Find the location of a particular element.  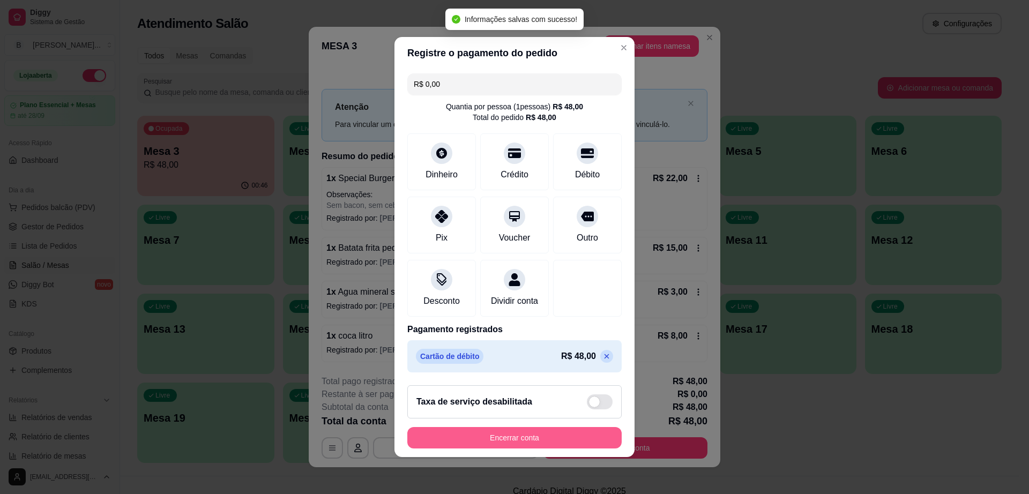

span: Informações salvas com sucesso! is located at coordinates (521, 19).